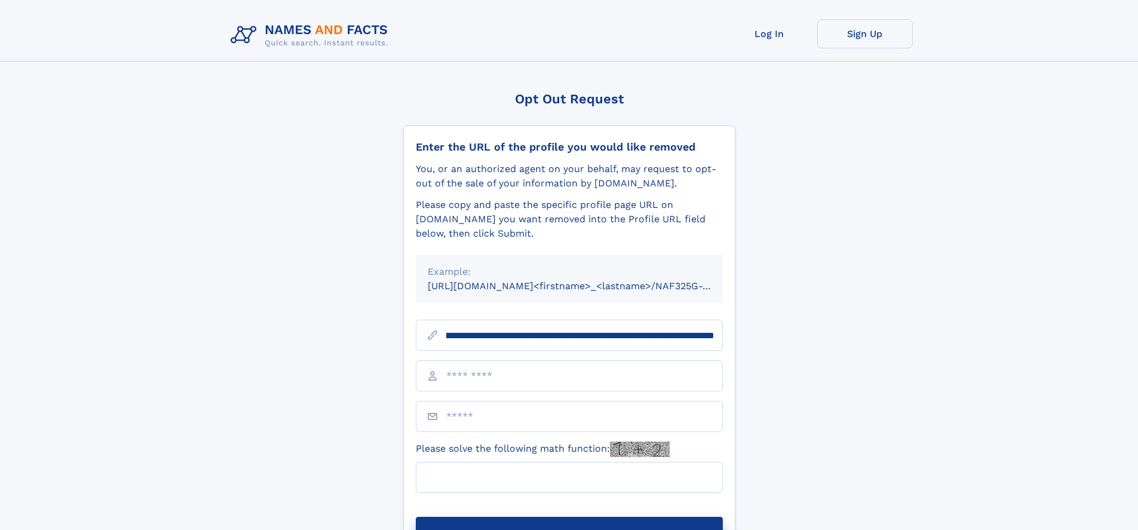  I want to click on div: You, or an authorized agent on your behalf, may request to opt-out of the sale of your informatio..., so click(569, 176).